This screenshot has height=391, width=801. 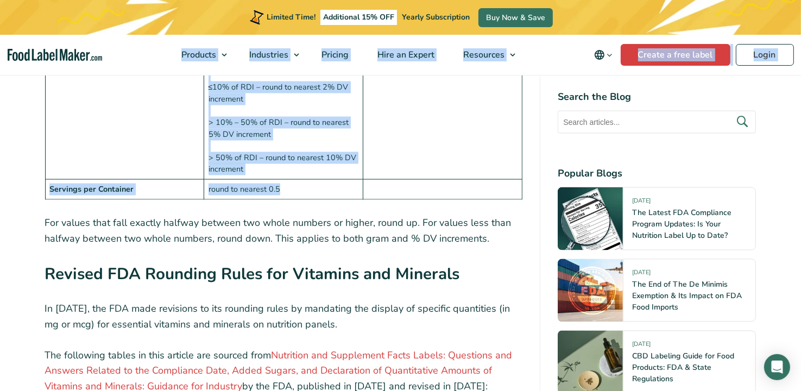 What do you see at coordinates (405, 55) in the screenshot?
I see `span: Hire an Expert` at bounding box center [405, 55].